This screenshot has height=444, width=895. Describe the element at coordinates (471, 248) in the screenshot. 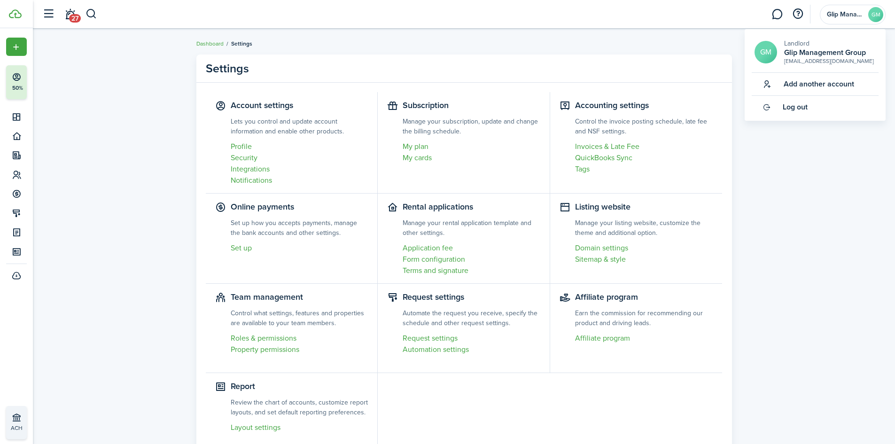

I see `a: Application fee` at that location.